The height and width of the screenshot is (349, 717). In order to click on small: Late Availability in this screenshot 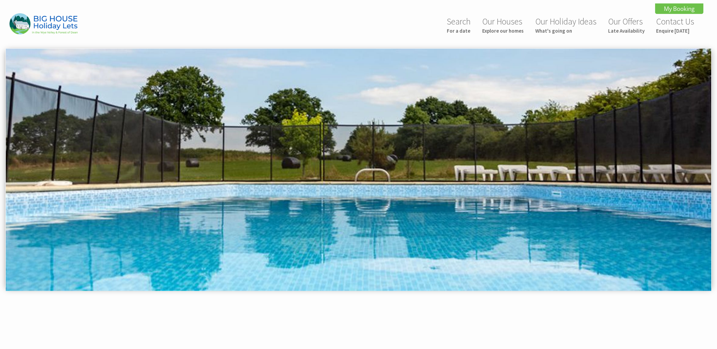, I will do `click(626, 31)`.